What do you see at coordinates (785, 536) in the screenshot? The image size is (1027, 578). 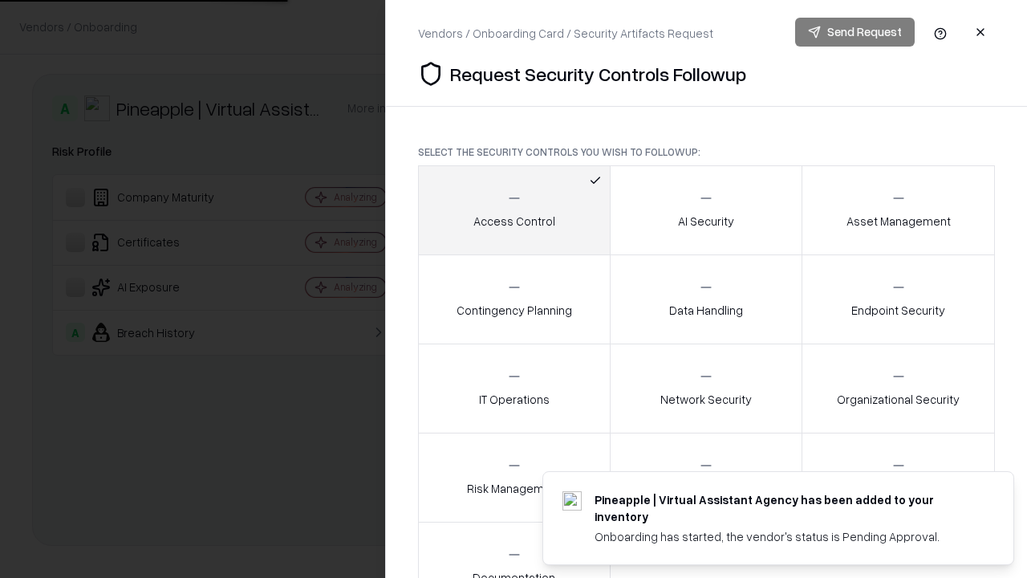 I see `div: Onboarding has started, the vendor's status is Pending Approval.` at bounding box center [785, 536].